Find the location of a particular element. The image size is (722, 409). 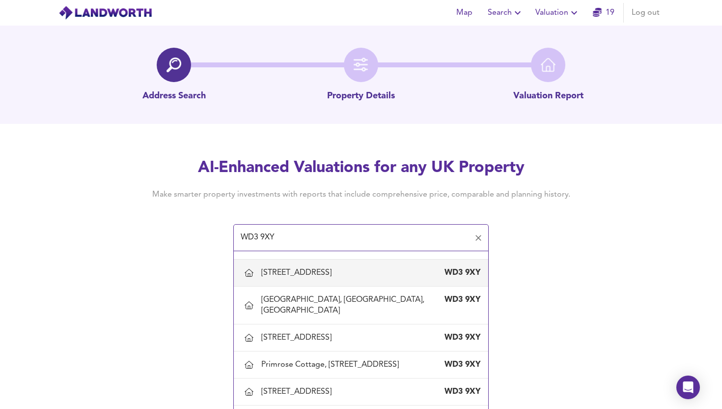

span: Log out is located at coordinates (645, 13).